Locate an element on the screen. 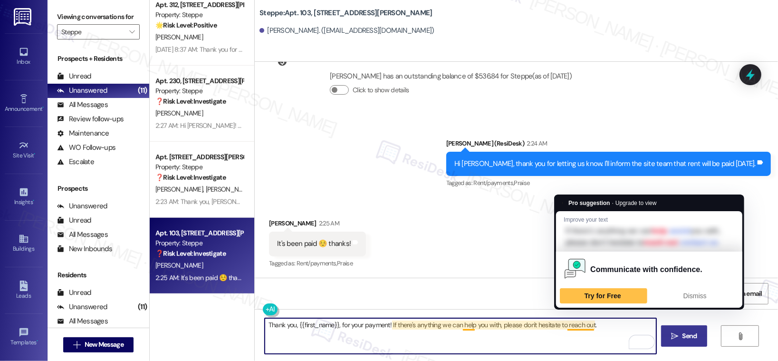  a: Site Visit • is located at coordinates (24, 150).